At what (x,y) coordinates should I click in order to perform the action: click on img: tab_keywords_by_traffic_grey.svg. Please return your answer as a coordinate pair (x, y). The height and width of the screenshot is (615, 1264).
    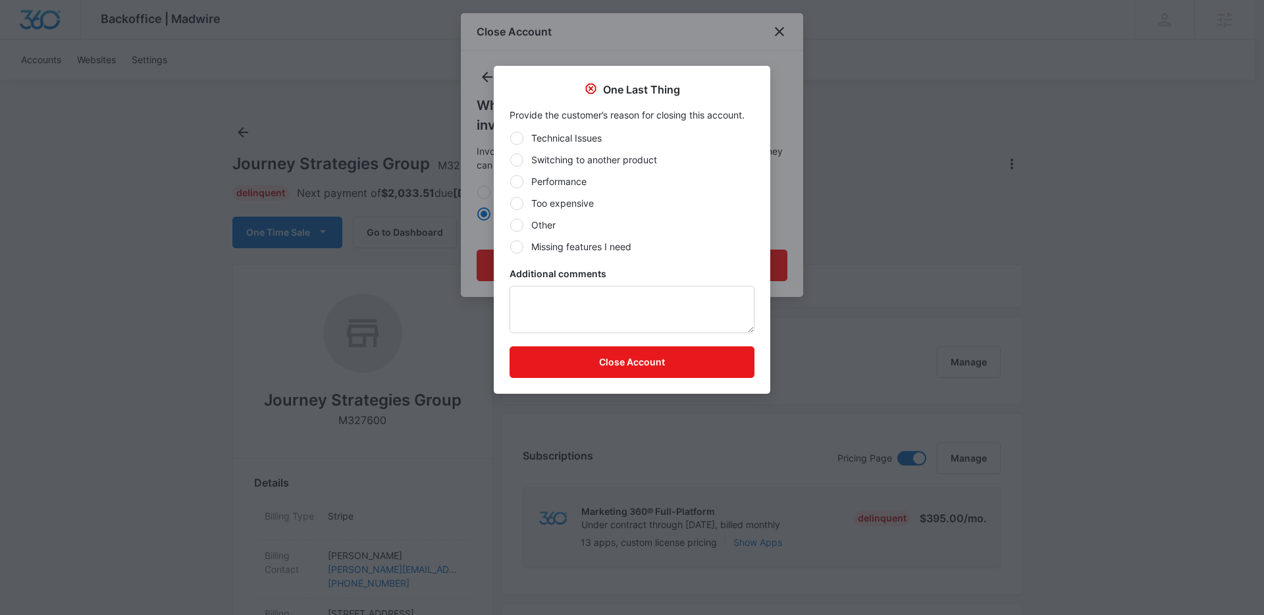
    Looking at the image, I should click on (136, 82).